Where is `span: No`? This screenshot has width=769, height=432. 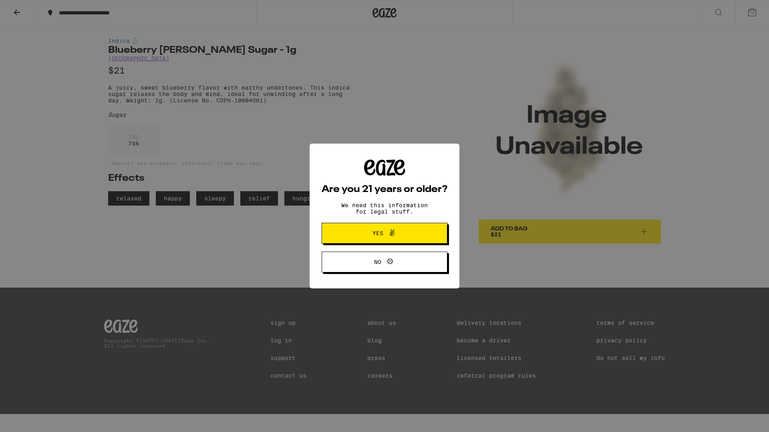 span: No is located at coordinates (378, 262).